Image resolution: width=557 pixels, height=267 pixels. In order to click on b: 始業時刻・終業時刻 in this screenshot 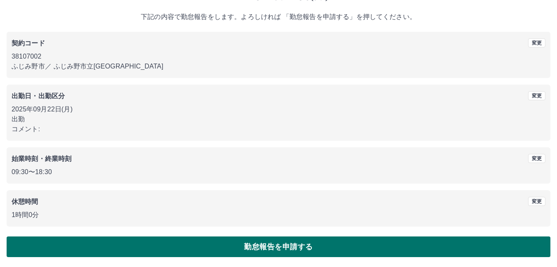, I will do `click(41, 159)`.